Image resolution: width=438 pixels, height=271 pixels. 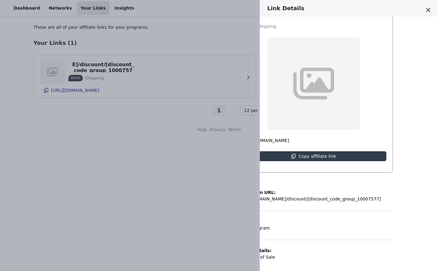 What do you see at coordinates (428, 10) in the screenshot?
I see `button: Close` at bounding box center [428, 10].